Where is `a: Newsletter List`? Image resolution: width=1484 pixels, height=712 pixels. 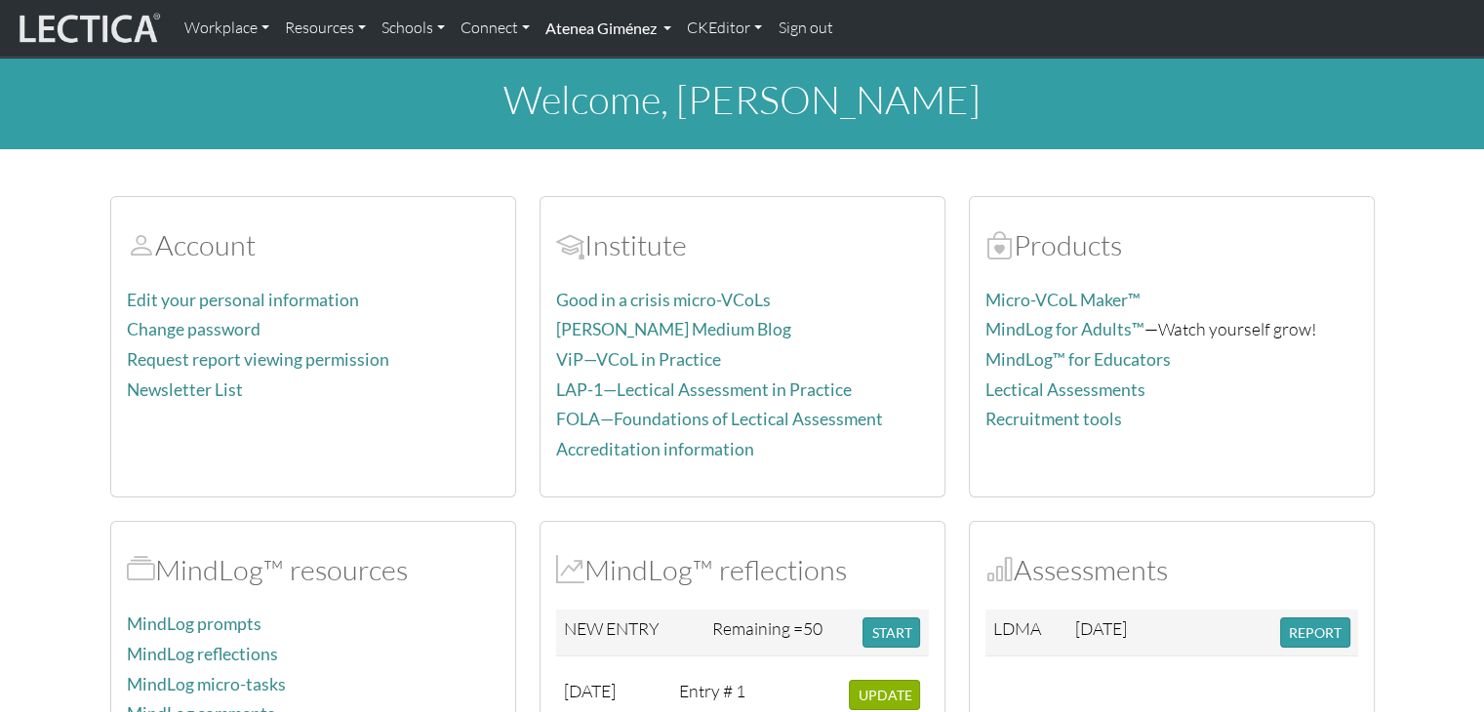
a: Newsletter List is located at coordinates (184, 389).